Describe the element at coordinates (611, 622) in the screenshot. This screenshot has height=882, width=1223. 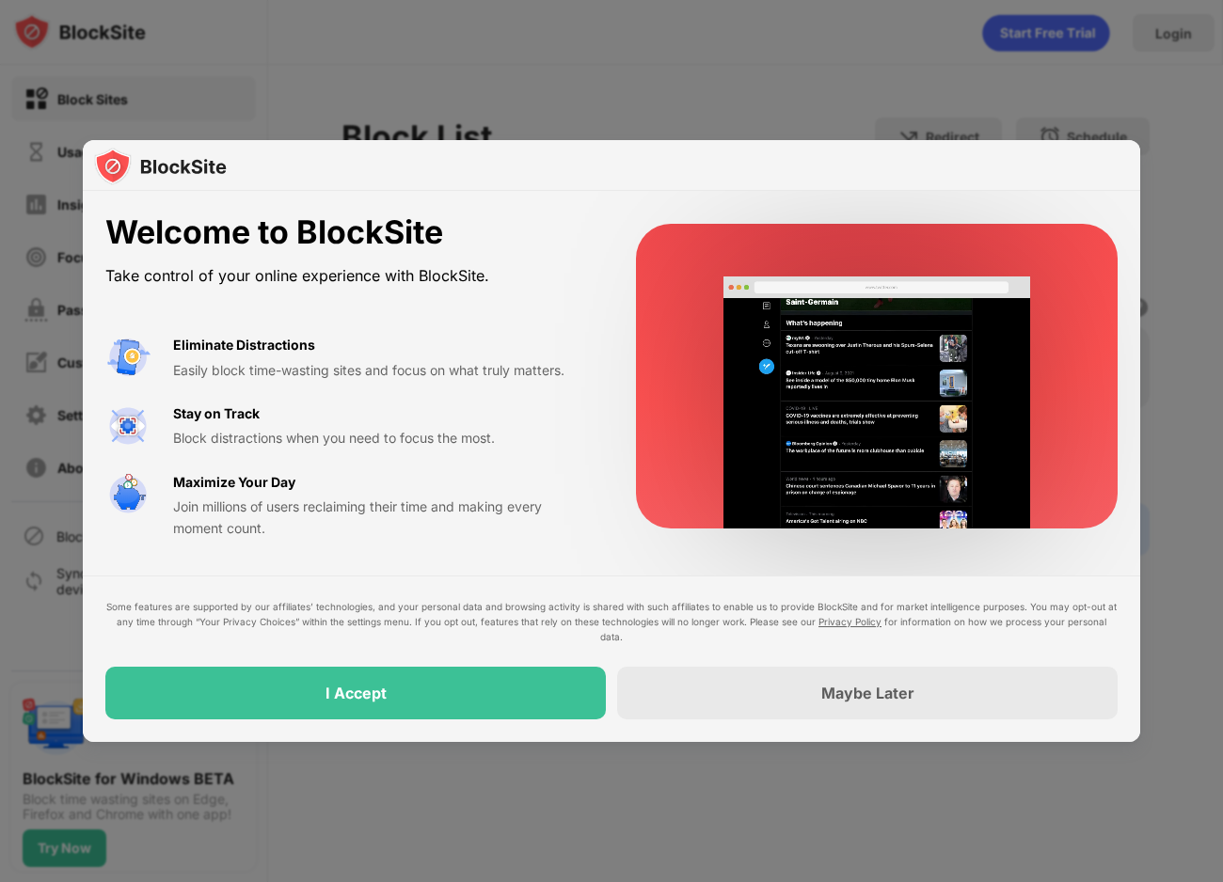
I see `div: Some features are supported by our affiliates’ technologies, and your personal data and browsing ...` at that location.